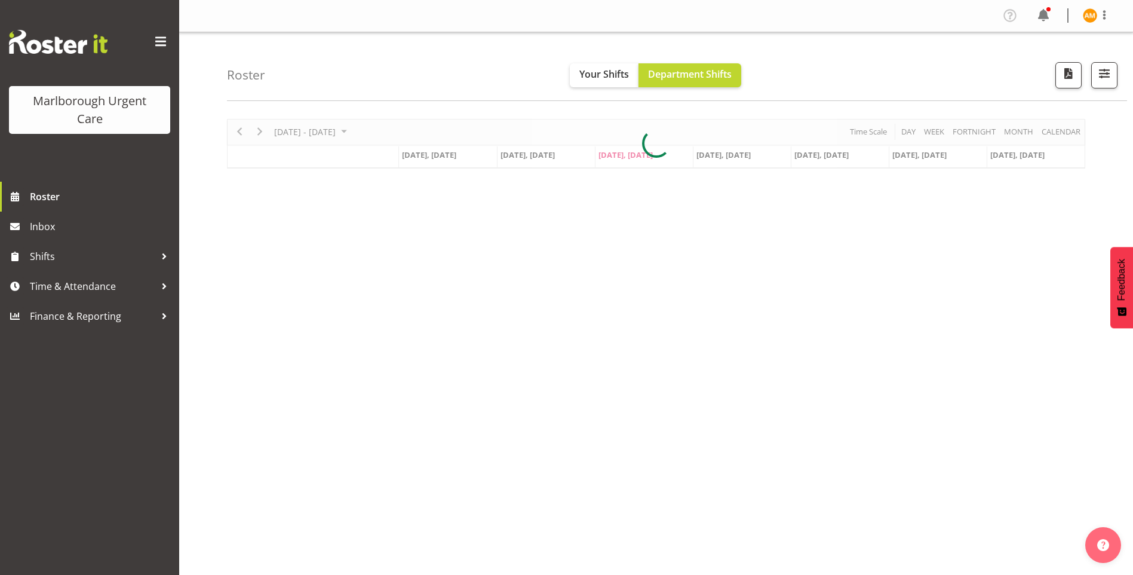 The height and width of the screenshot is (575, 1133). Describe the element at coordinates (93, 316) in the screenshot. I see `span: Finance & Reporting` at that location.